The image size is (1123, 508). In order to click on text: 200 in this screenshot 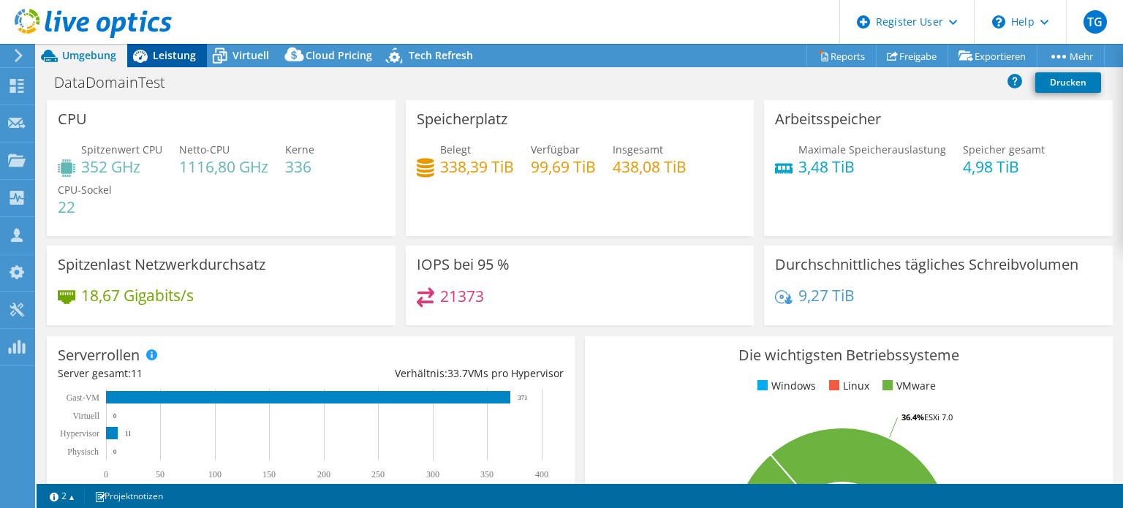, I will do `click(324, 475)`.